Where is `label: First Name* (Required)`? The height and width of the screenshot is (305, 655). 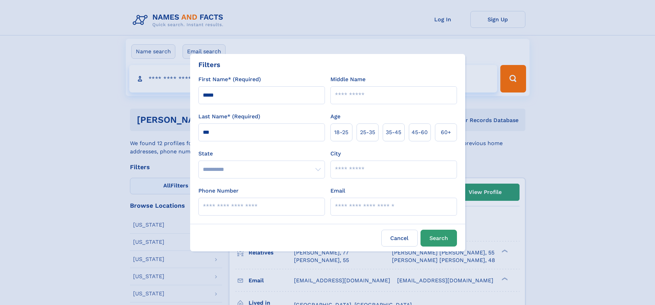 label: First Name* (Required) is located at coordinates (230, 79).